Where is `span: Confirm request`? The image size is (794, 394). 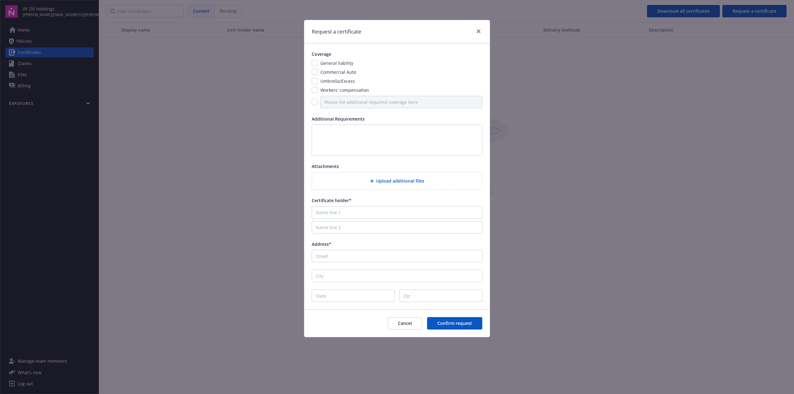
span: Confirm request is located at coordinates (455, 323).